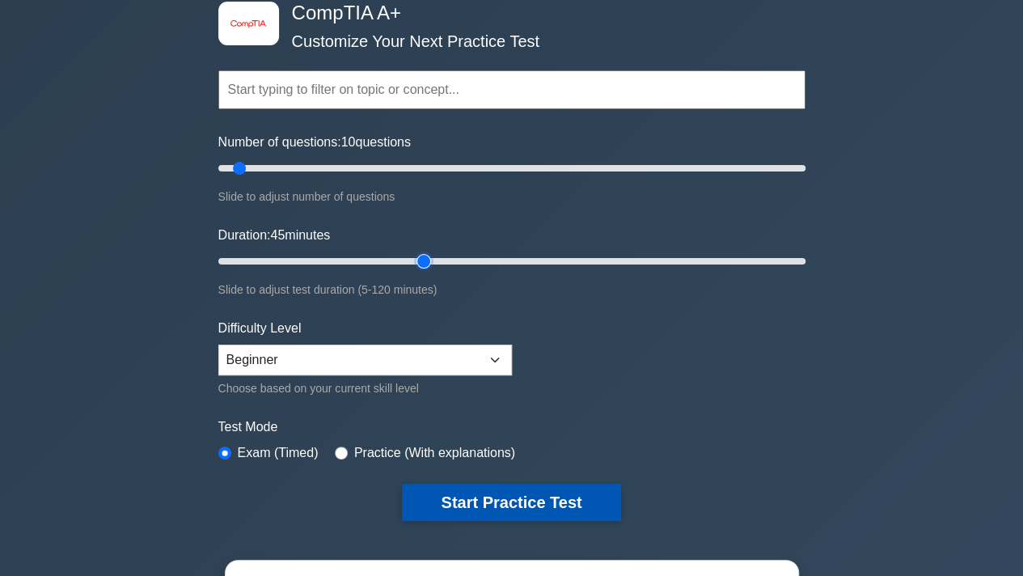 This screenshot has height=576, width=1023. Describe the element at coordinates (314, 142) in the screenshot. I see `label: Number of questions: questions` at that location.